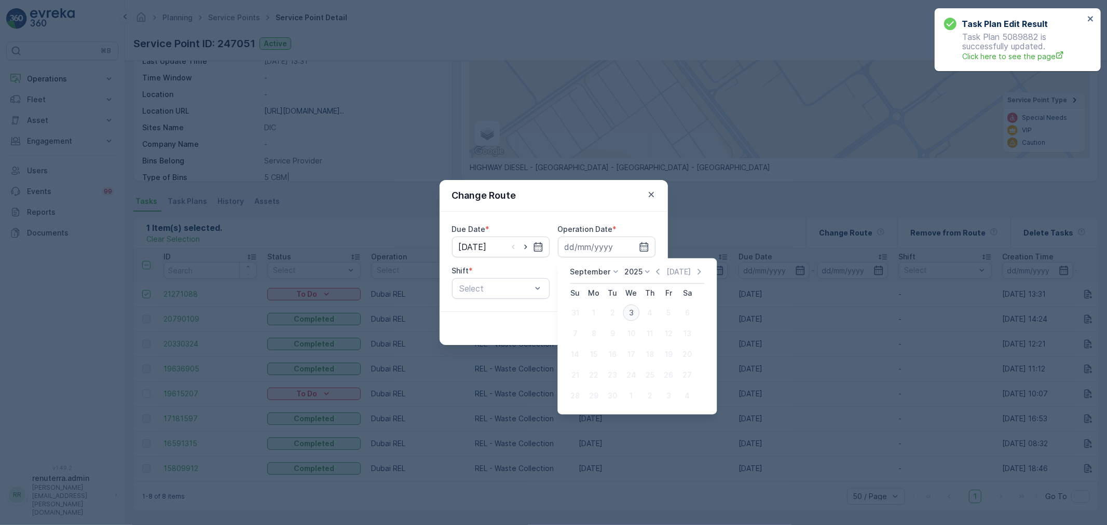 The width and height of the screenshot is (1107, 525). I want to click on th: Wednesday, so click(631, 293).